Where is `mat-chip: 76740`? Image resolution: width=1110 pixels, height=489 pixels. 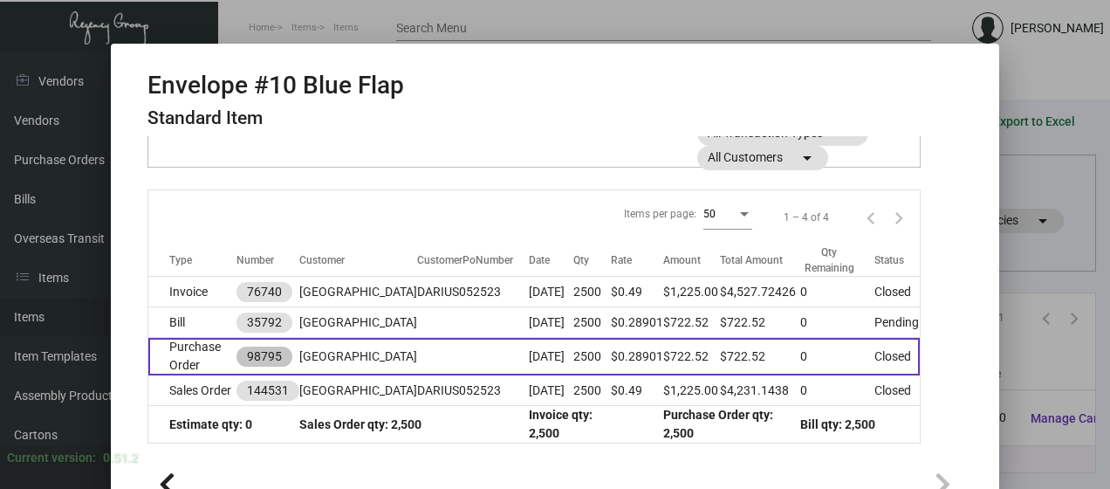 mat-chip: 76740 is located at coordinates (264, 292).